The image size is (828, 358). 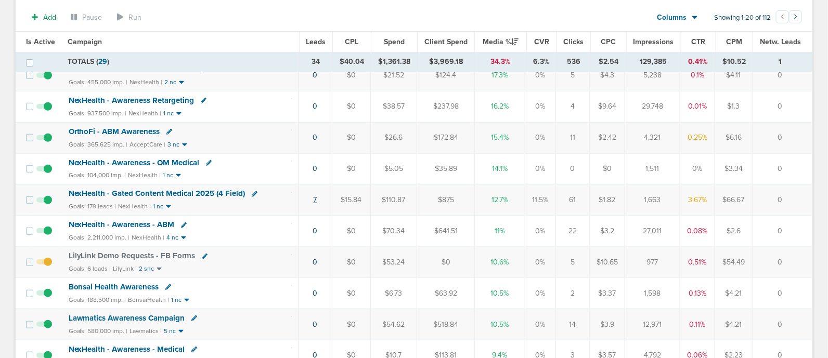 What do you see at coordinates (97, 300) in the screenshot?
I see `small: Goals: 188,500 imp. |` at bounding box center [97, 300].